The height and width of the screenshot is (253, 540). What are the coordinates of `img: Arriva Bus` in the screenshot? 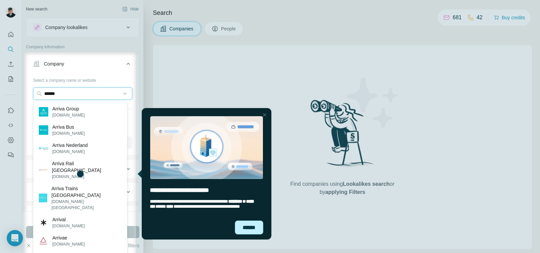 It's located at (44, 130).